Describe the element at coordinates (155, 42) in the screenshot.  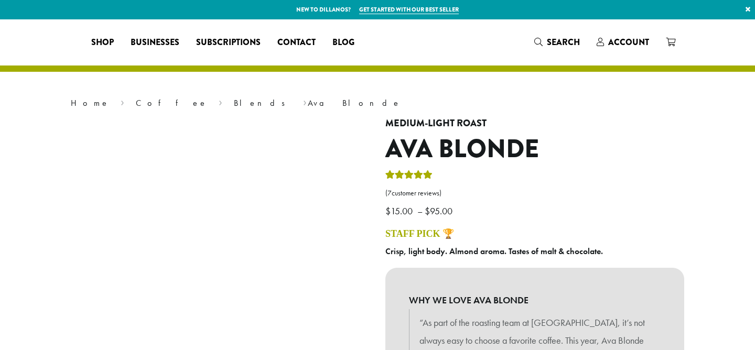
I see `span: Businesses` at that location.